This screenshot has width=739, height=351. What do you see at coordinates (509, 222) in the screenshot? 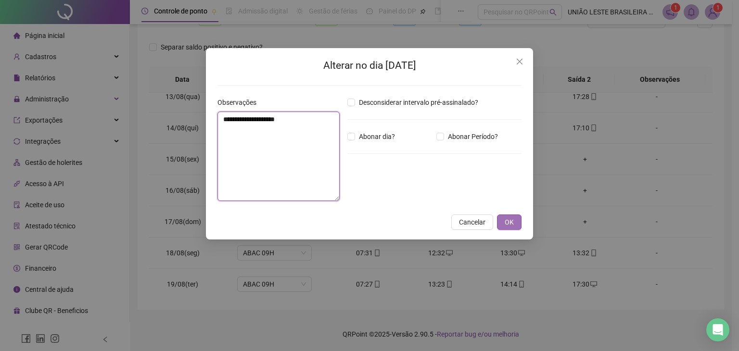
I see `button: OK` at bounding box center [509, 222].